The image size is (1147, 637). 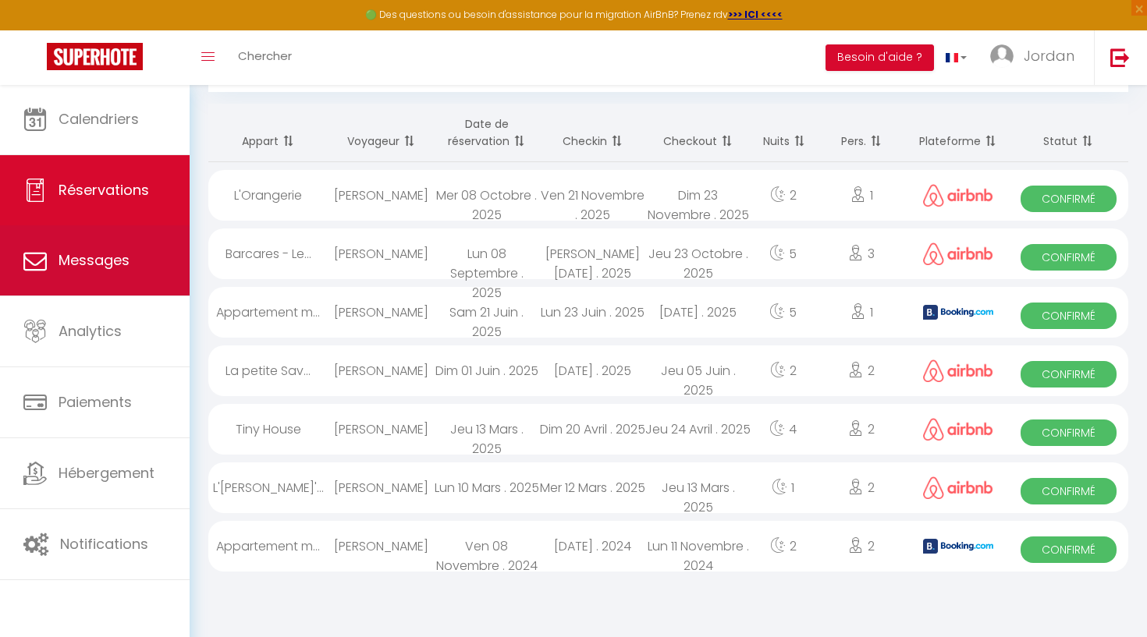 I want to click on a: Chercher, so click(x=264, y=58).